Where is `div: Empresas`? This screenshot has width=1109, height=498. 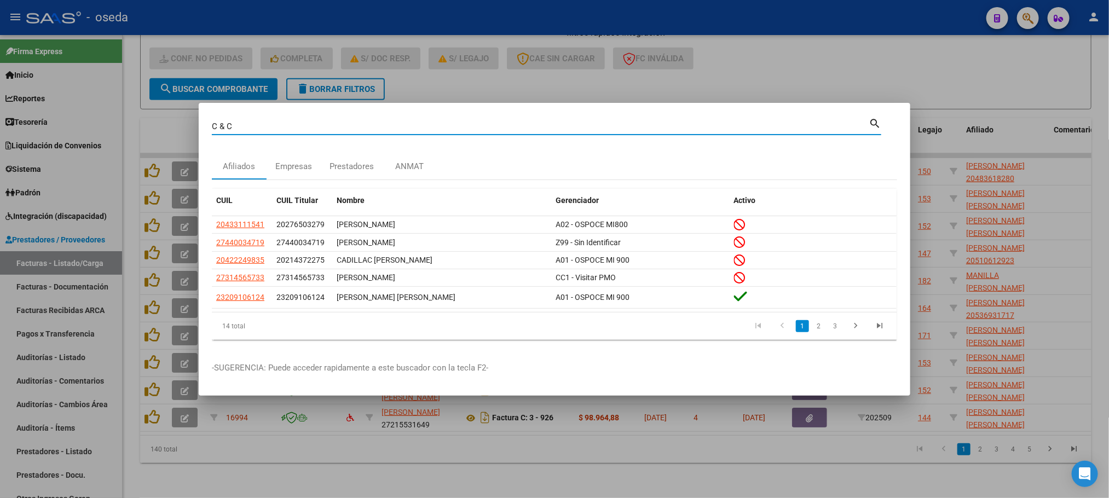
div: Empresas is located at coordinates (294, 166).